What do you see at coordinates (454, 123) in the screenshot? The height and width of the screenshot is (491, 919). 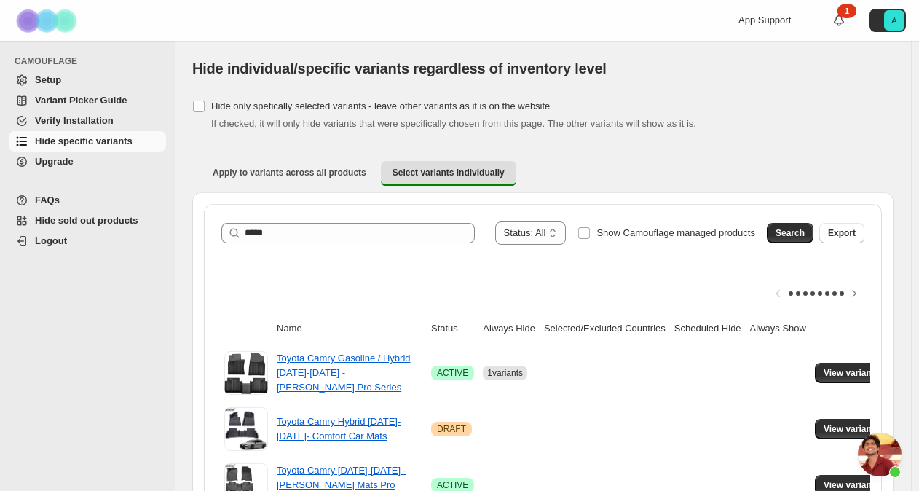 I see `span: If checked, it will only hide variants that were specifically chosen from this page. The other va...` at bounding box center [454, 123].